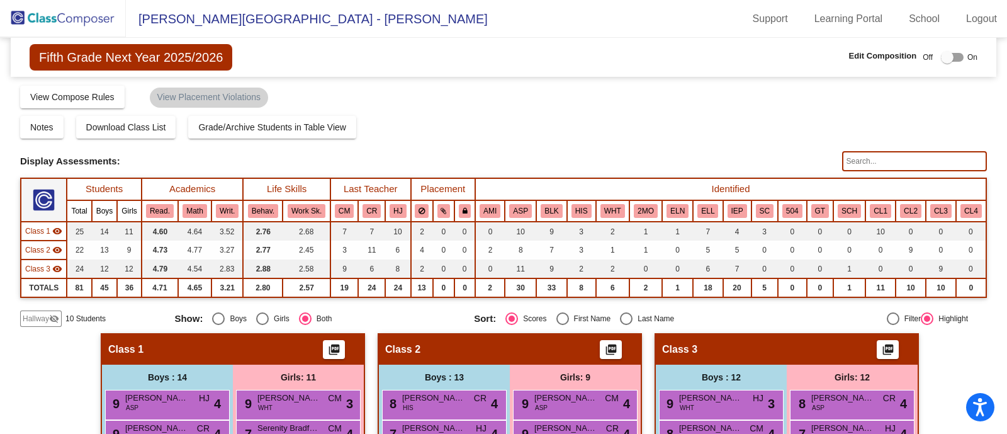 The height and width of the screenshot is (434, 1007). Describe the element at coordinates (129, 269) in the screenshot. I see `td: 12` at that location.